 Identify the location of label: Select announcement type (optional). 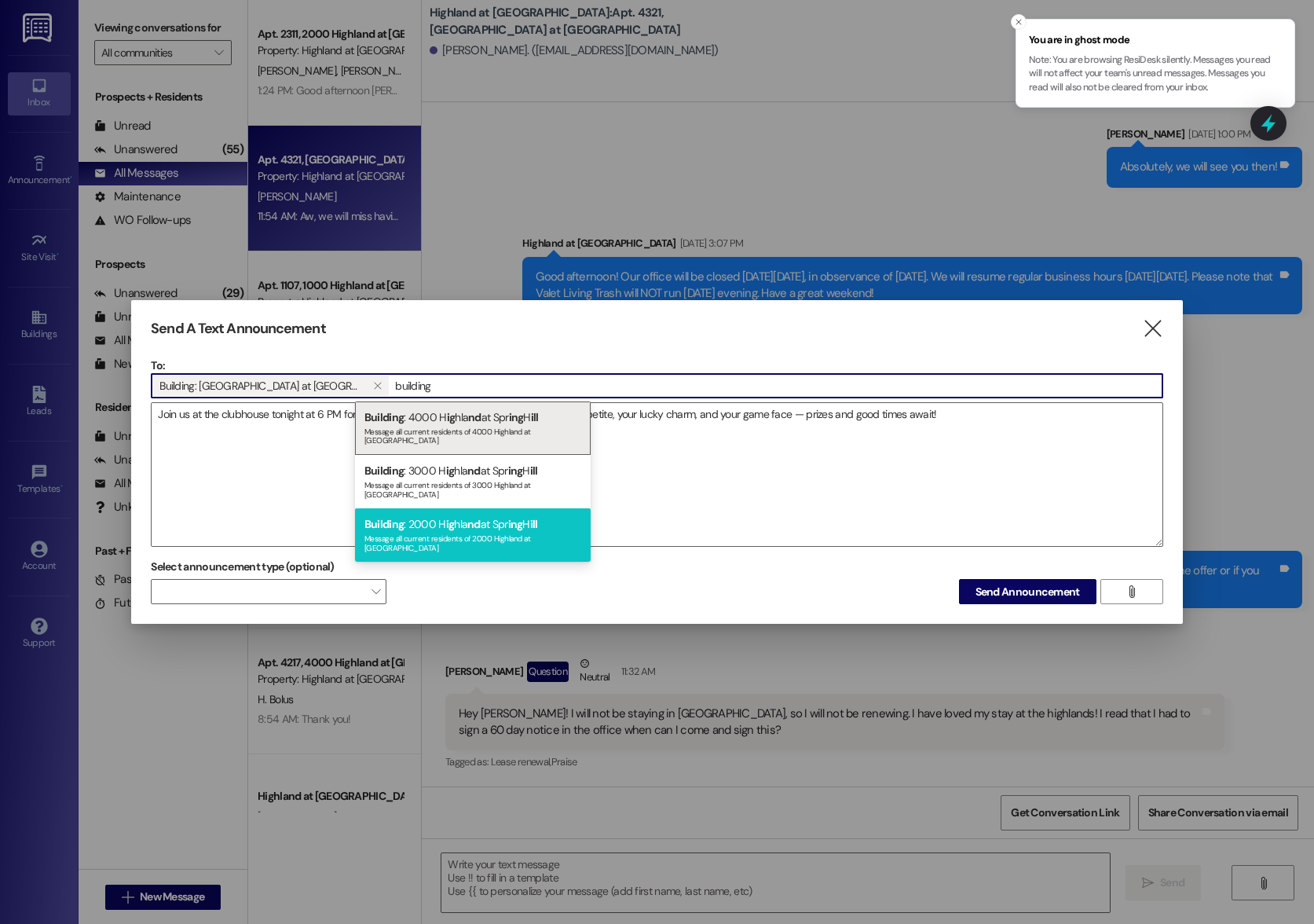
(243, 567).